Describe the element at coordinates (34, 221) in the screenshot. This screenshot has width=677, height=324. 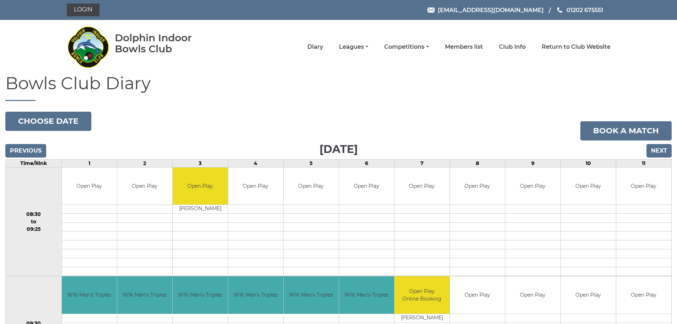
I see `td: 08:30 to 09:25` at that location.